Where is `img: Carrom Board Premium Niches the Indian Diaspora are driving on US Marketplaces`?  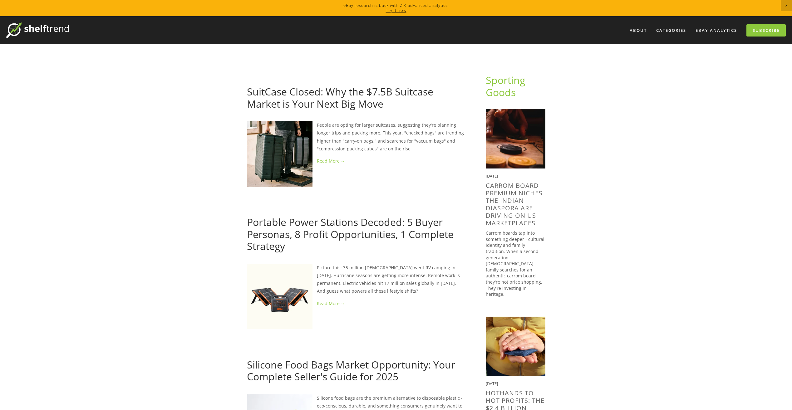 img: Carrom Board Premium Niches the Indian Diaspora are driving on US Marketplaces is located at coordinates (516, 139).